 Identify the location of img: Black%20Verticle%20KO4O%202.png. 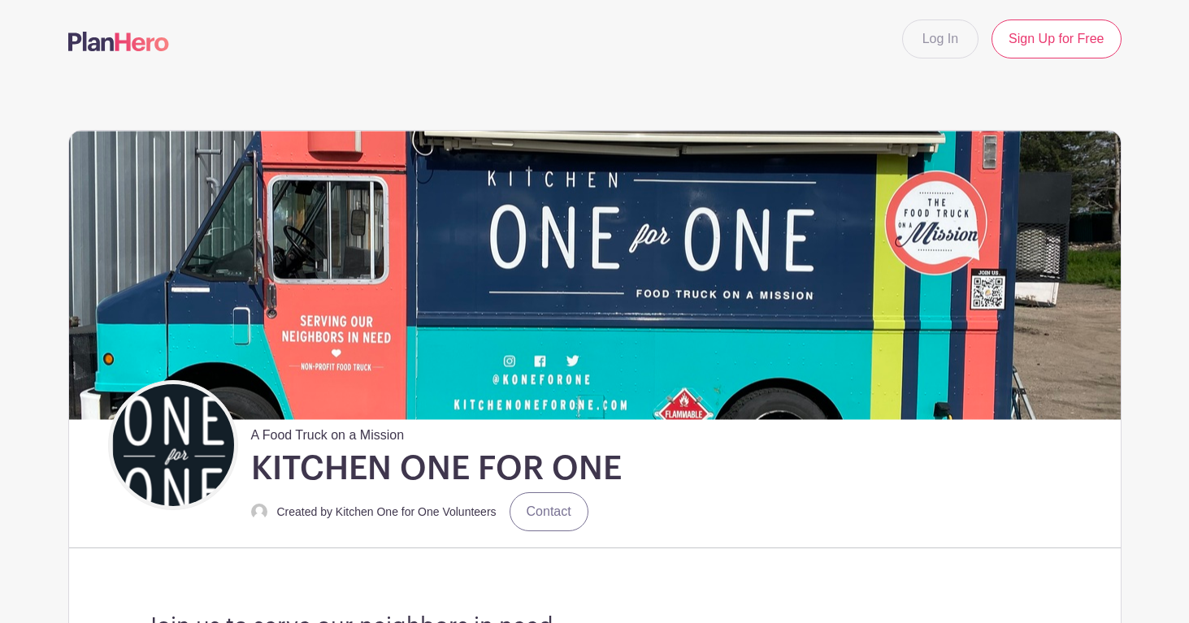
(173, 445).